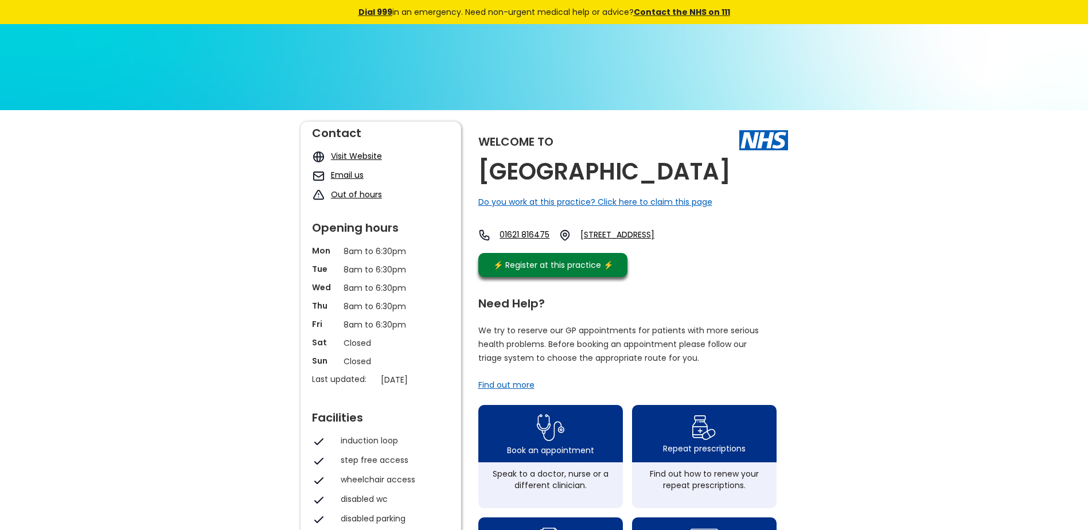 This screenshot has height=530, width=1088. What do you see at coordinates (392, 480) in the screenshot?
I see `div: wheelchair access` at bounding box center [392, 480].